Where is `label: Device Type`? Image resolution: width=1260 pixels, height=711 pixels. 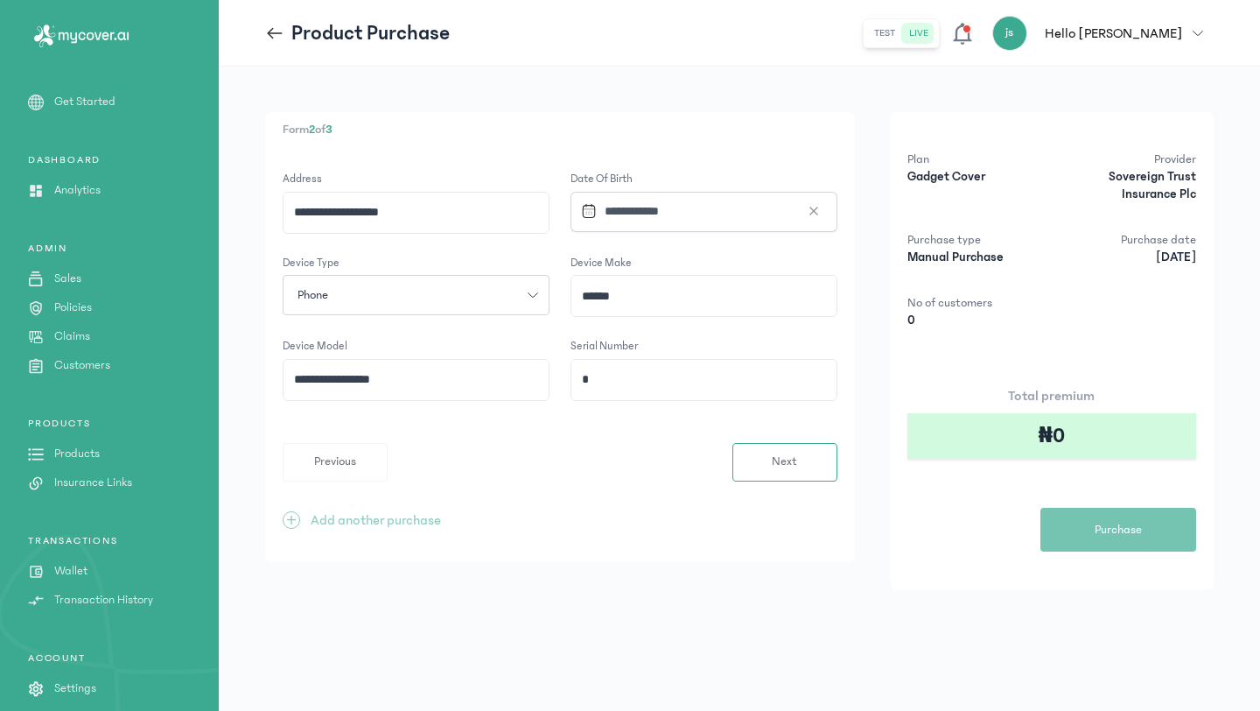
label: Device Type is located at coordinates (311, 263).